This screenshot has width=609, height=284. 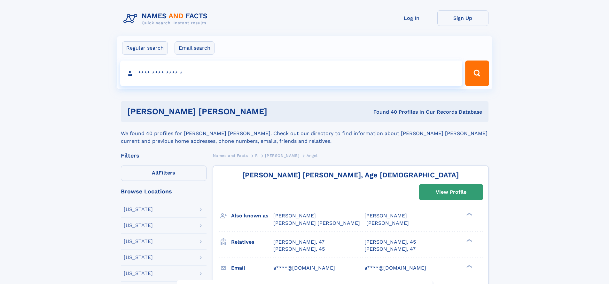 What do you see at coordinates (451, 192) in the screenshot?
I see `div: View Profile` at bounding box center [451, 192].